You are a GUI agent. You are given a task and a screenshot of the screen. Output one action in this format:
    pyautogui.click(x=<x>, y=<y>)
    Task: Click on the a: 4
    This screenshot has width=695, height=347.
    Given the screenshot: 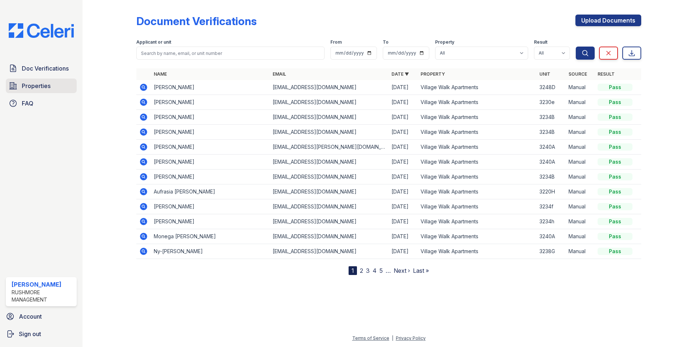 What is the action you would take?
    pyautogui.click(x=375, y=271)
    